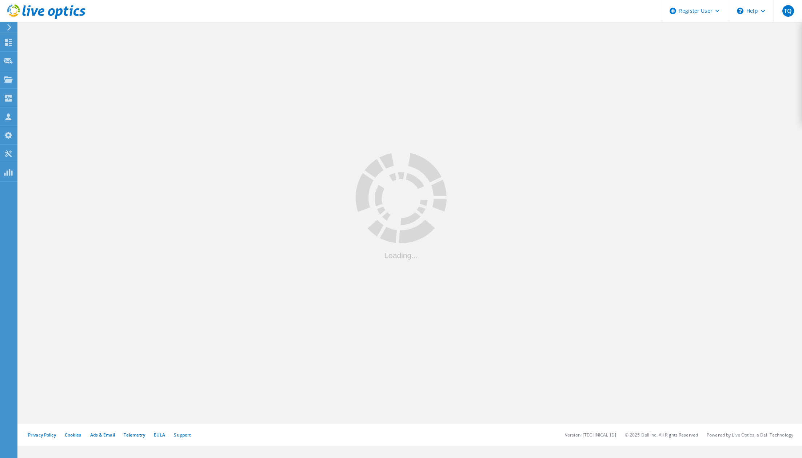  What do you see at coordinates (42, 434) in the screenshot?
I see `a: Privacy Policy` at bounding box center [42, 434].